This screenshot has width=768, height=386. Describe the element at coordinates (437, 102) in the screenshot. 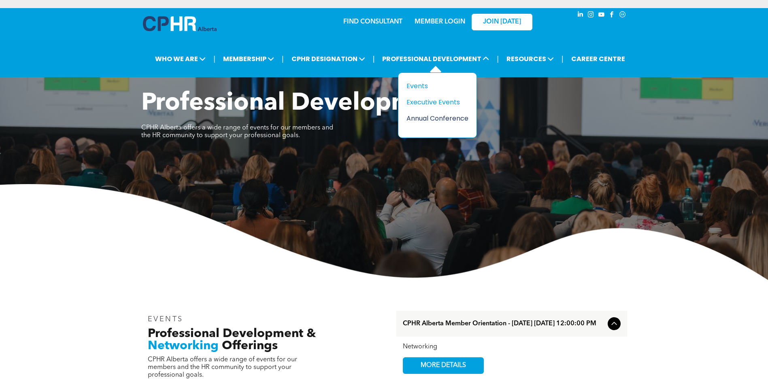

I see `a: Executive Events` at that location.